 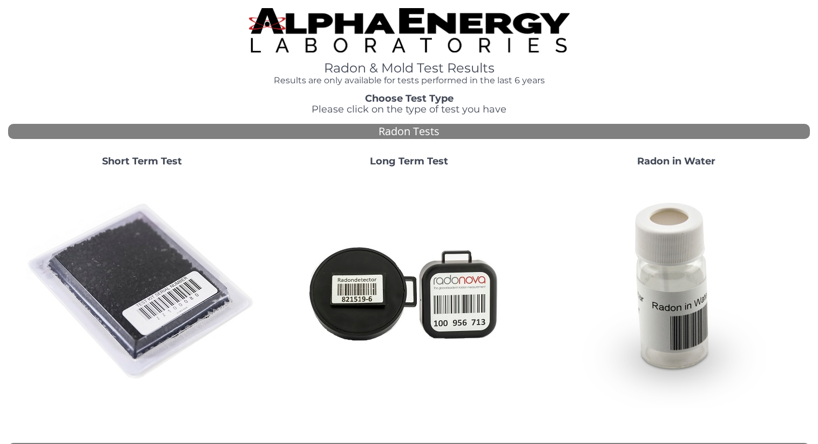 I want to click on h1: Radon & Mold Test Results, so click(x=410, y=68).